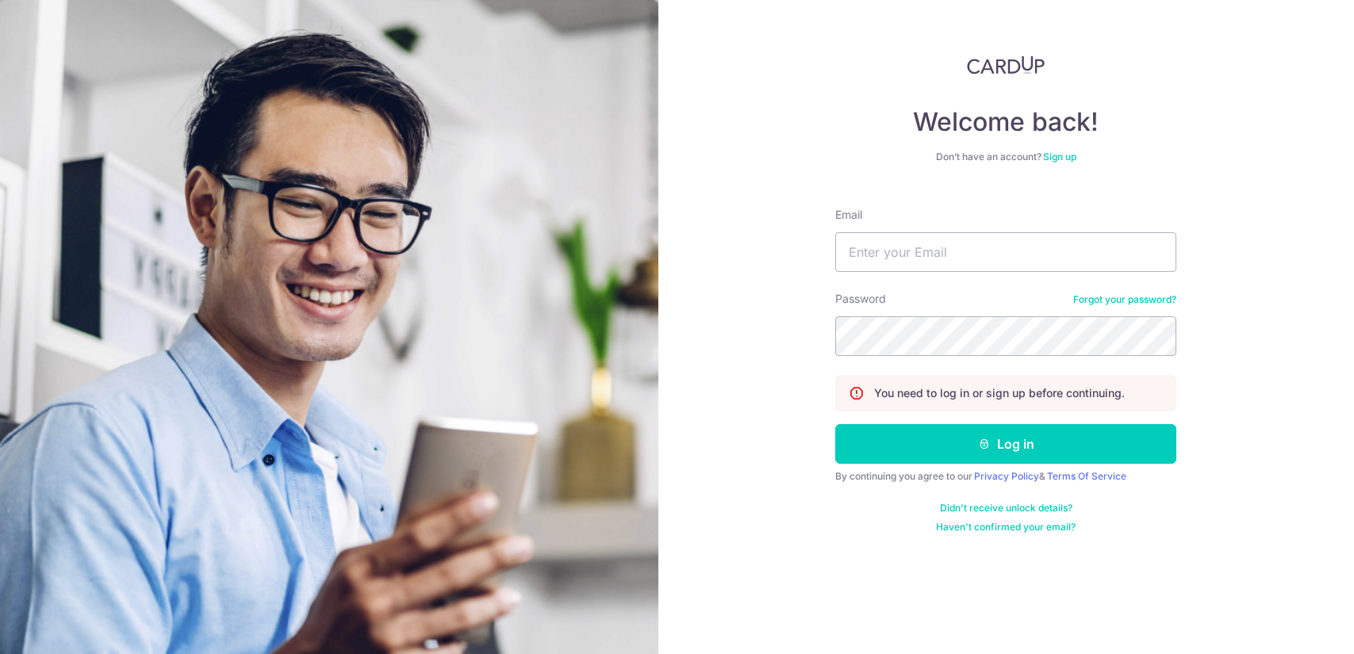 This screenshot has width=1354, height=654. What do you see at coordinates (861, 299) in the screenshot?
I see `label: Password` at bounding box center [861, 299].